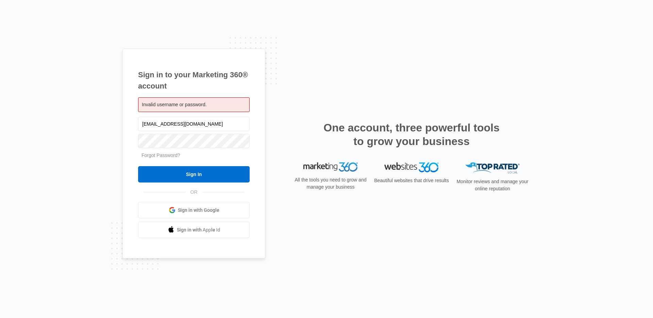 This screenshot has width=653, height=318. Describe the element at coordinates (161, 155) in the screenshot. I see `a: Forgot Password?` at that location.